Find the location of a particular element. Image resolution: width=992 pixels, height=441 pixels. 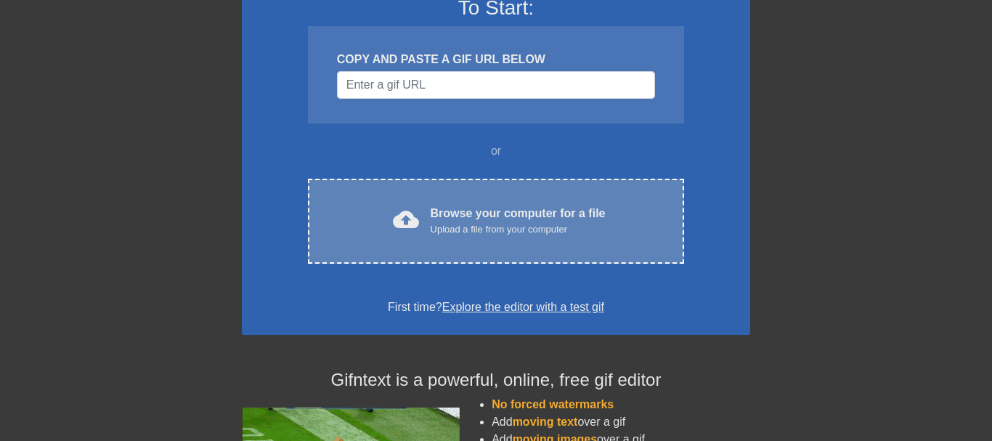

span: No forced watermarks is located at coordinates (553, 404).